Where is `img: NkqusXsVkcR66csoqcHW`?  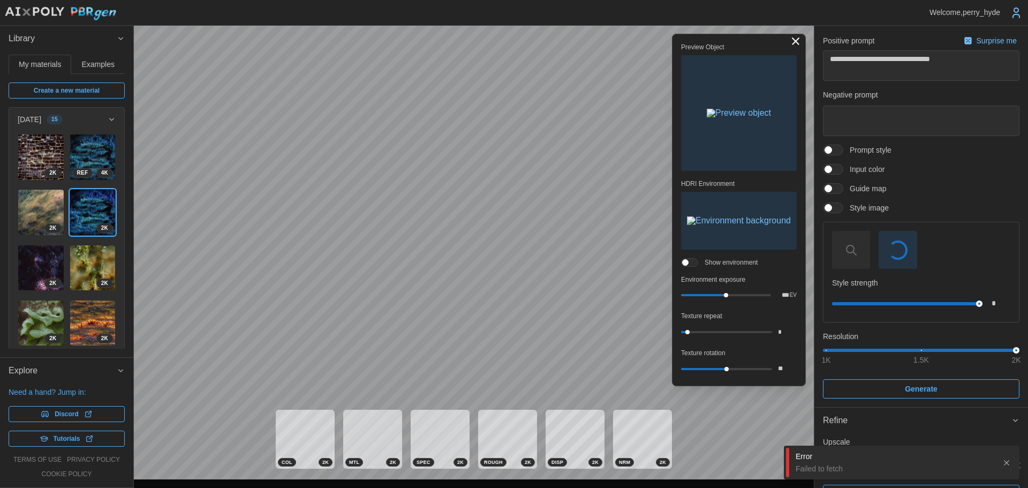
img: NkqusXsVkcR66csoqcHW is located at coordinates (41, 157).